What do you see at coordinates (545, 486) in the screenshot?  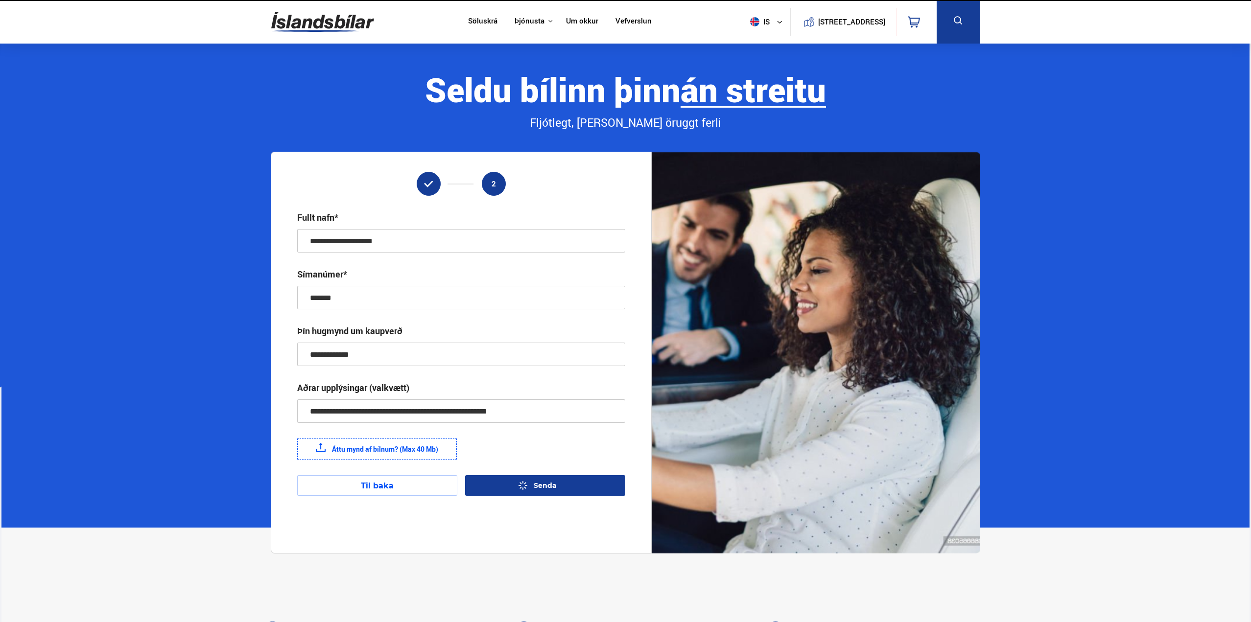 I see `span: Senda` at bounding box center [545, 486].